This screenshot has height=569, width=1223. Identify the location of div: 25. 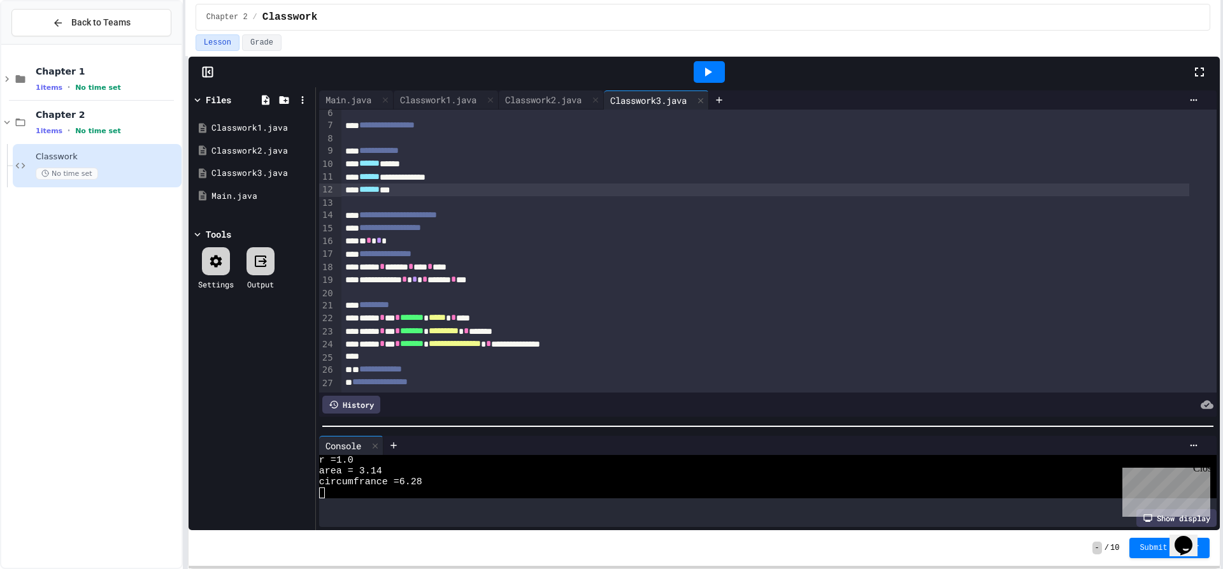
(327, 358).